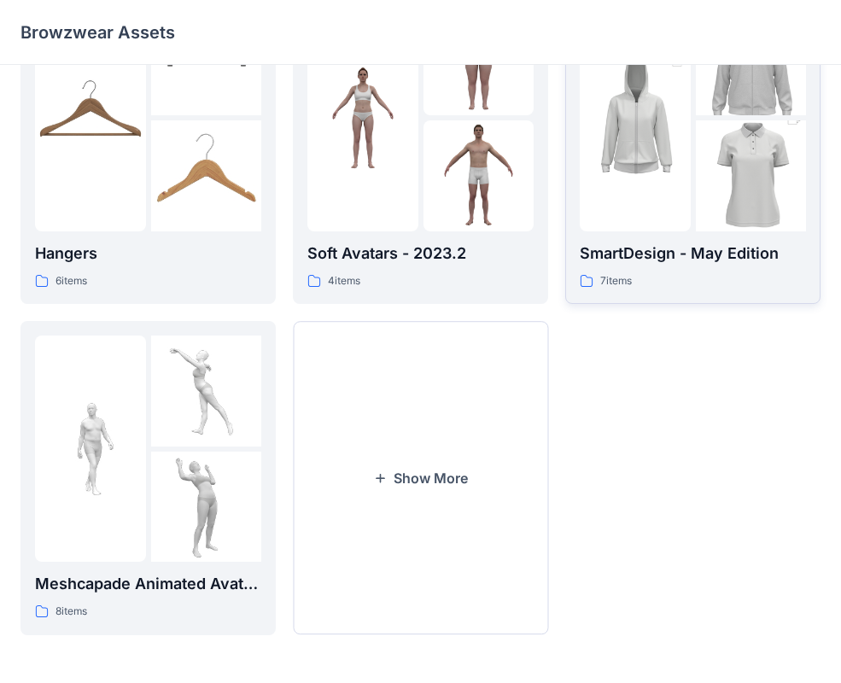 The height and width of the screenshot is (683, 841). Describe the element at coordinates (692, 254) in the screenshot. I see `p: SmartDesign - May Edition` at that location.